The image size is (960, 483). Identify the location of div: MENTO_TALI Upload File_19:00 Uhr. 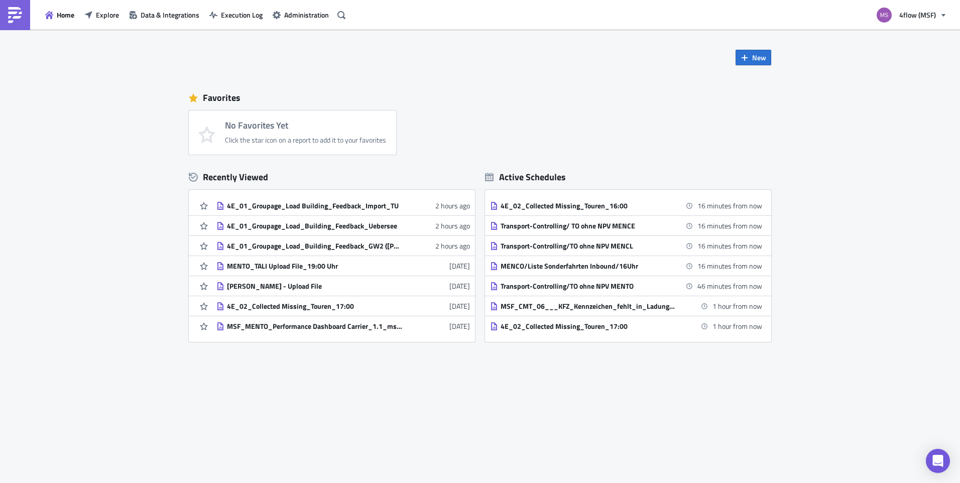
(315, 266).